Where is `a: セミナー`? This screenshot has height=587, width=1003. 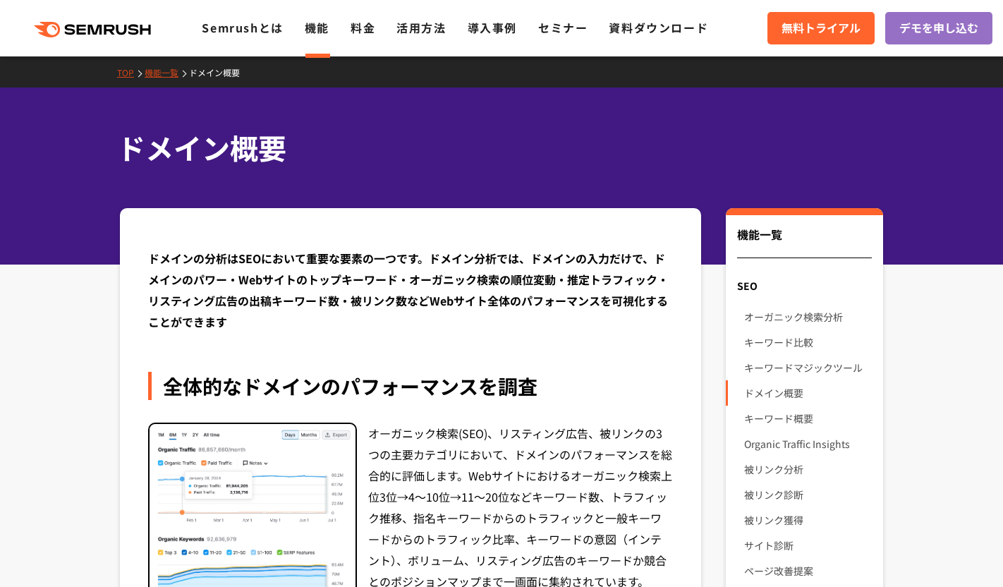 a: セミナー is located at coordinates (563, 27).